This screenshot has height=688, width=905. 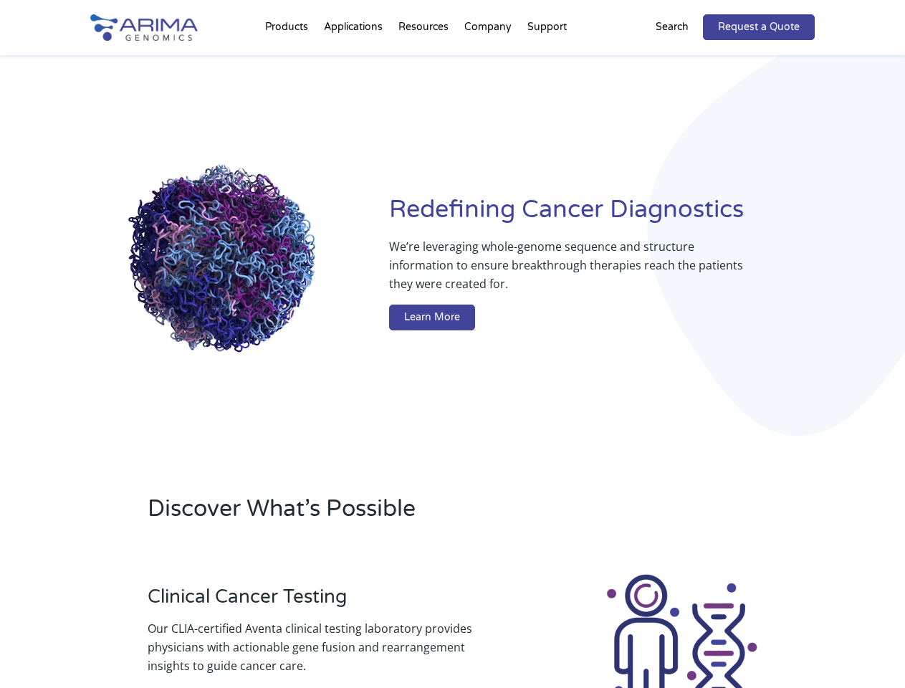 What do you see at coordinates (432, 317) in the screenshot?
I see `a: Learn More` at bounding box center [432, 317].